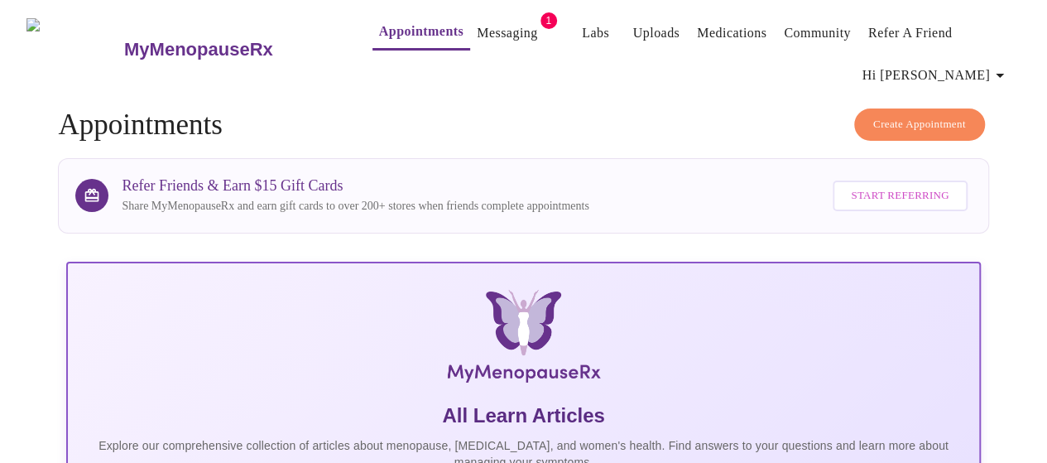  I want to click on a: Messaging, so click(507, 33).